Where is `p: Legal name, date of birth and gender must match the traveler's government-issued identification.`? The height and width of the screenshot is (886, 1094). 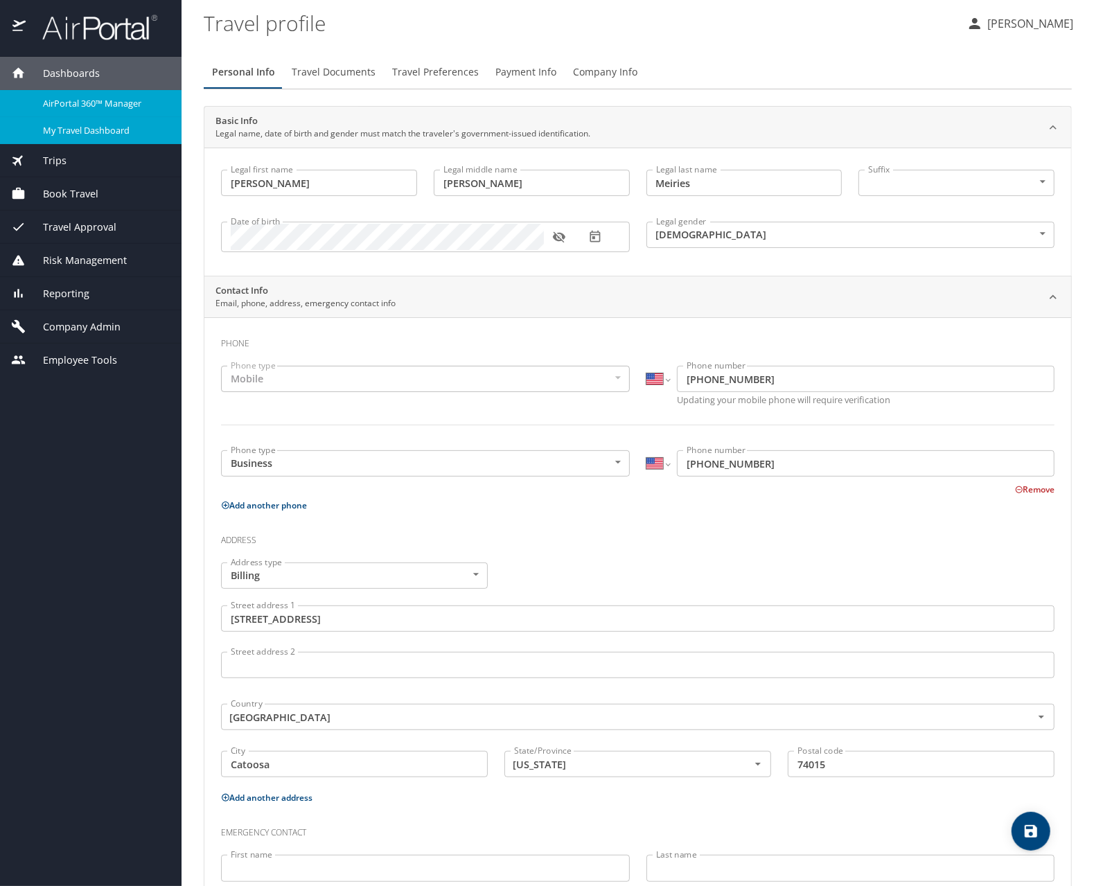
p: Legal name, date of birth and gender must match the traveler's government-issued identification. is located at coordinates (402, 134).